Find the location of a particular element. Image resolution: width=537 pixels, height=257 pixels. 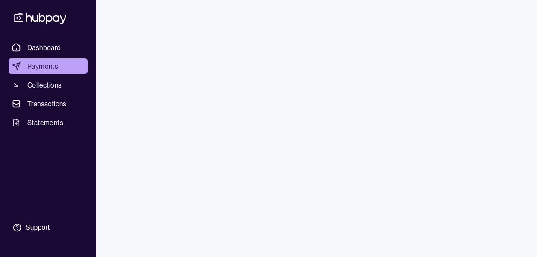

a: Dashboard is located at coordinates (48, 47).